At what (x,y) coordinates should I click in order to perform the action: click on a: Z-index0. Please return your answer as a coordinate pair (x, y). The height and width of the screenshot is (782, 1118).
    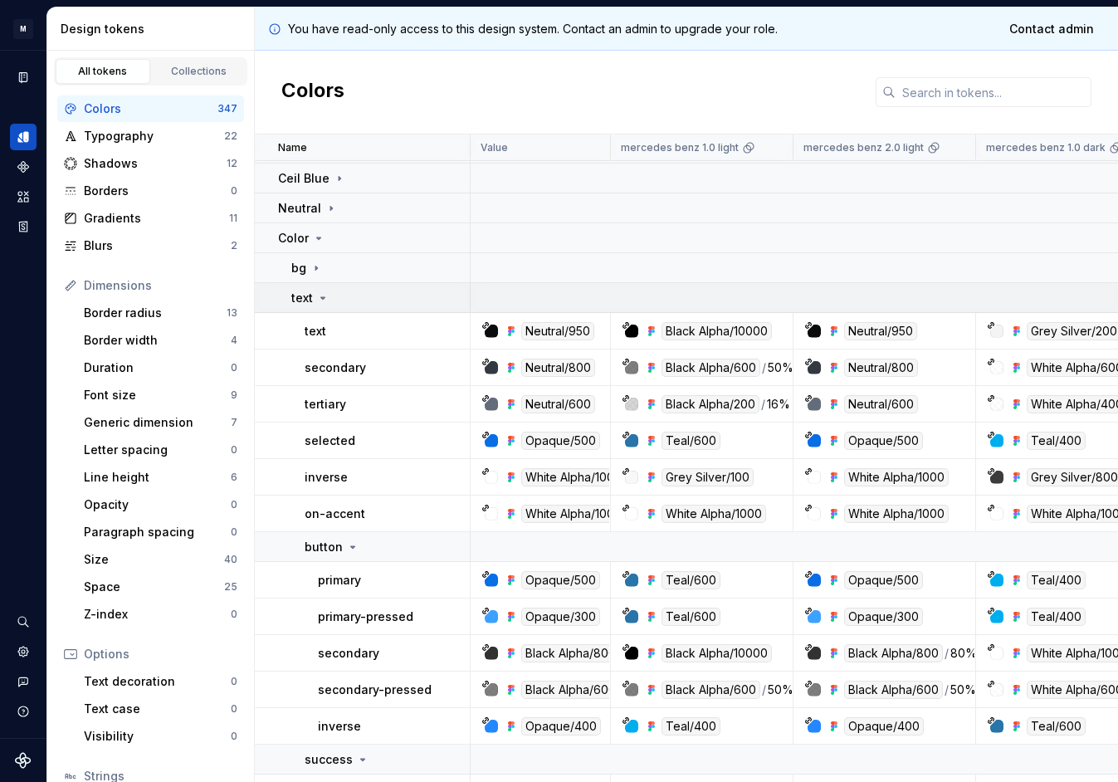
    Looking at the image, I should click on (160, 614).